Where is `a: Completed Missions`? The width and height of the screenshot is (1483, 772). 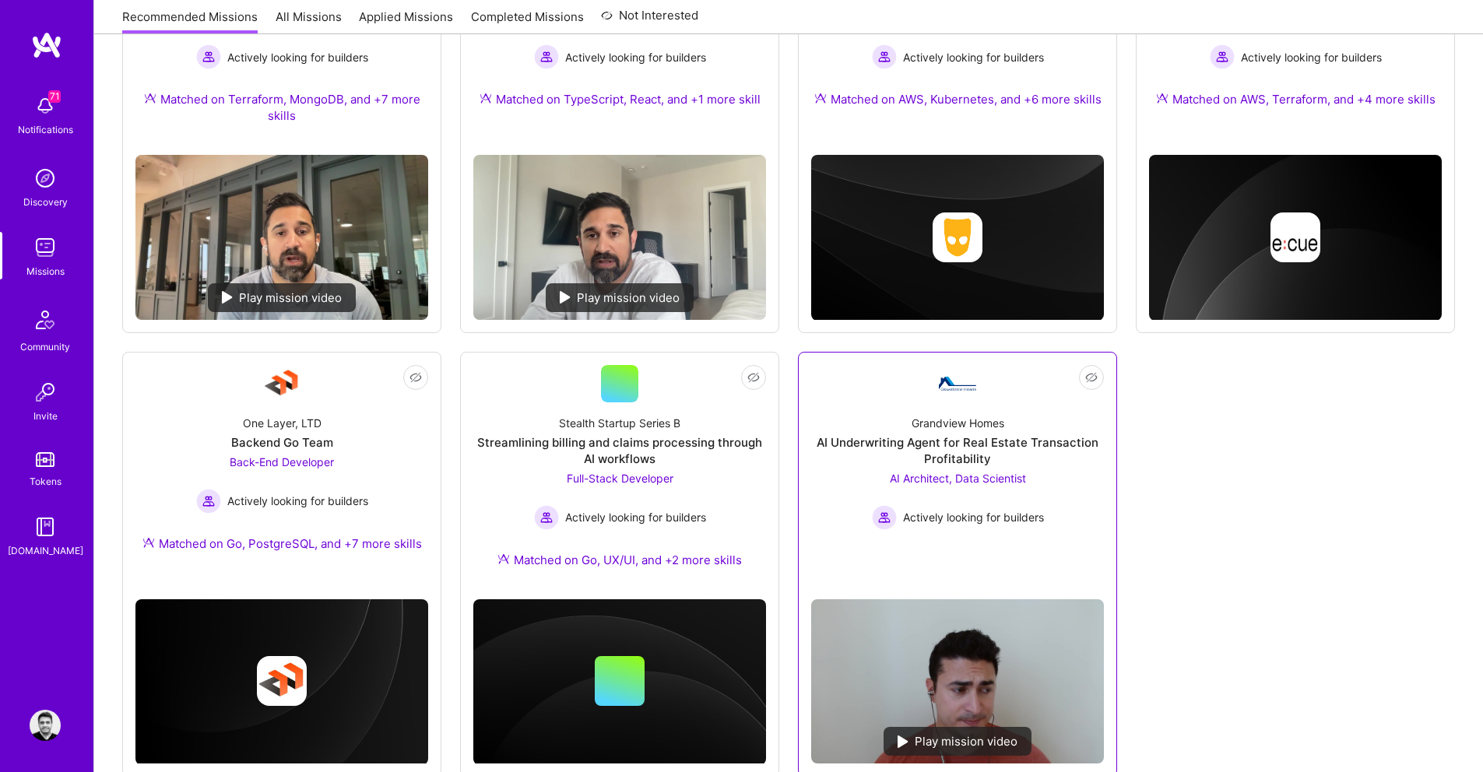 a: Completed Missions is located at coordinates (527, 21).